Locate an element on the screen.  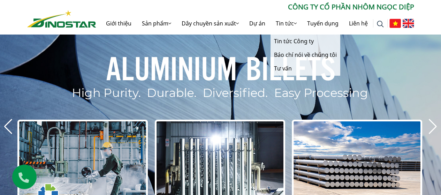
img: English is located at coordinates (409, 23).